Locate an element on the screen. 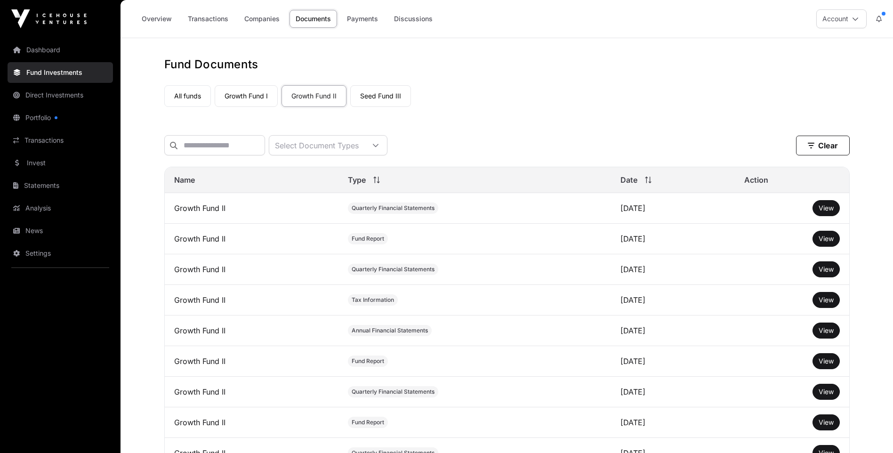 Image resolution: width=893 pixels, height=453 pixels. a: Direct Investments is located at coordinates (60, 95).